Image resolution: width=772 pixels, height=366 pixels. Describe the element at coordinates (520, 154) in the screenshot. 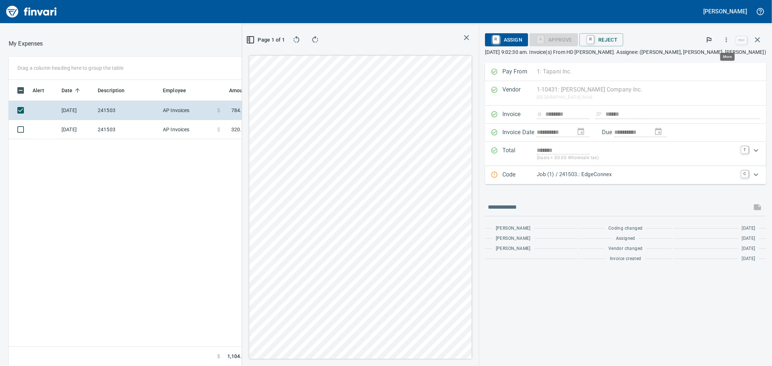

I see `p: Total` at that location.